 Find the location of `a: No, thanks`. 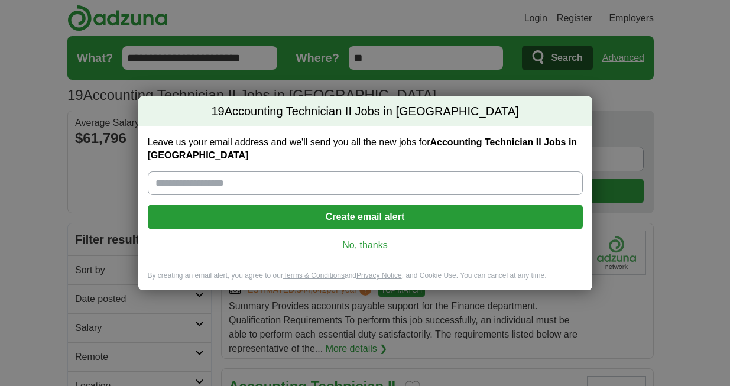

a: No, thanks is located at coordinates (365, 245).